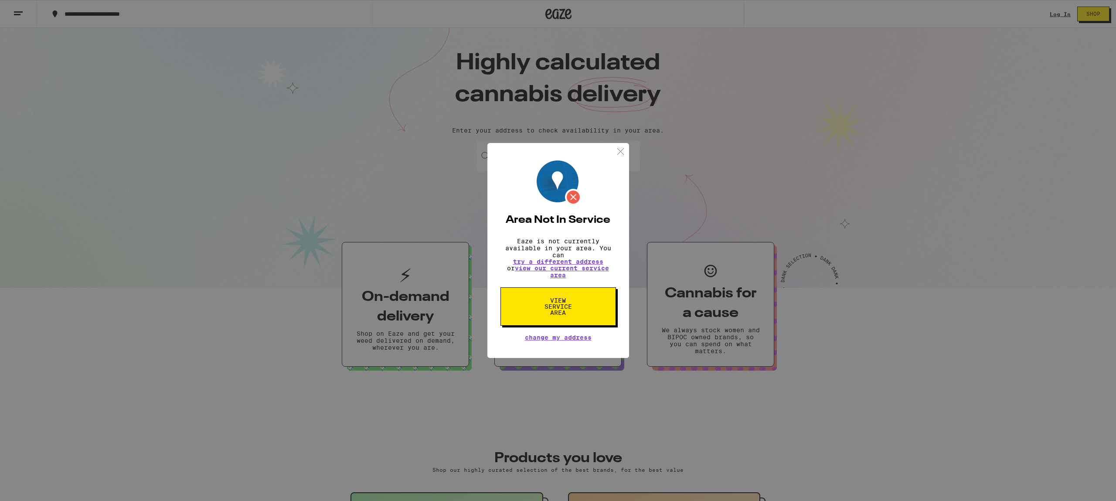 The height and width of the screenshot is (501, 1116). What do you see at coordinates (558, 261) in the screenshot?
I see `button: try a different address` at bounding box center [558, 261].